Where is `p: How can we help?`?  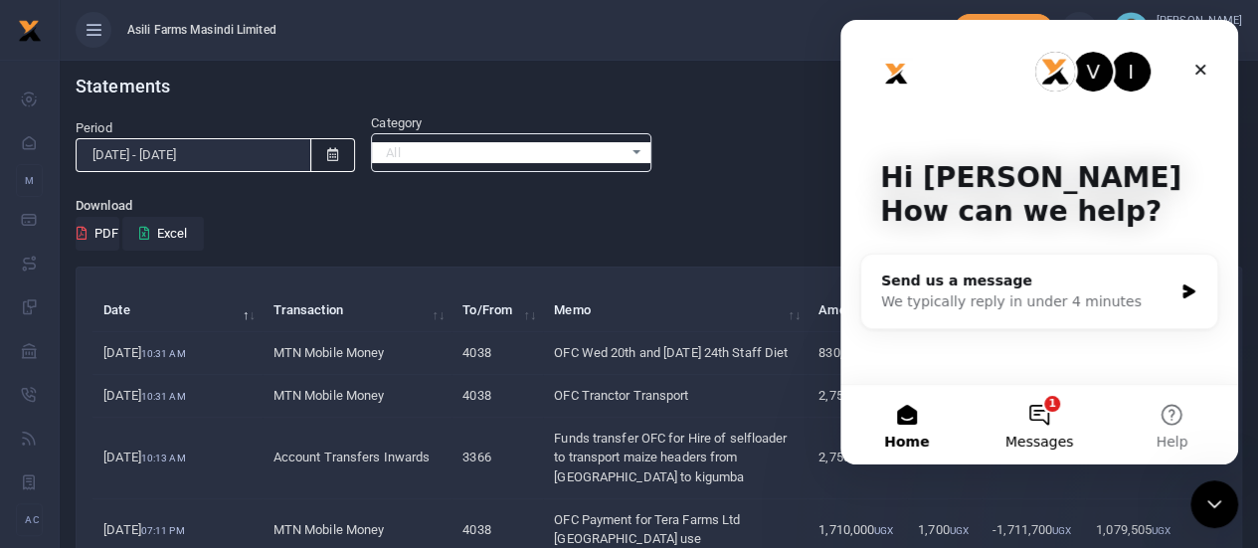 p: How can we help? is located at coordinates (199, 192).